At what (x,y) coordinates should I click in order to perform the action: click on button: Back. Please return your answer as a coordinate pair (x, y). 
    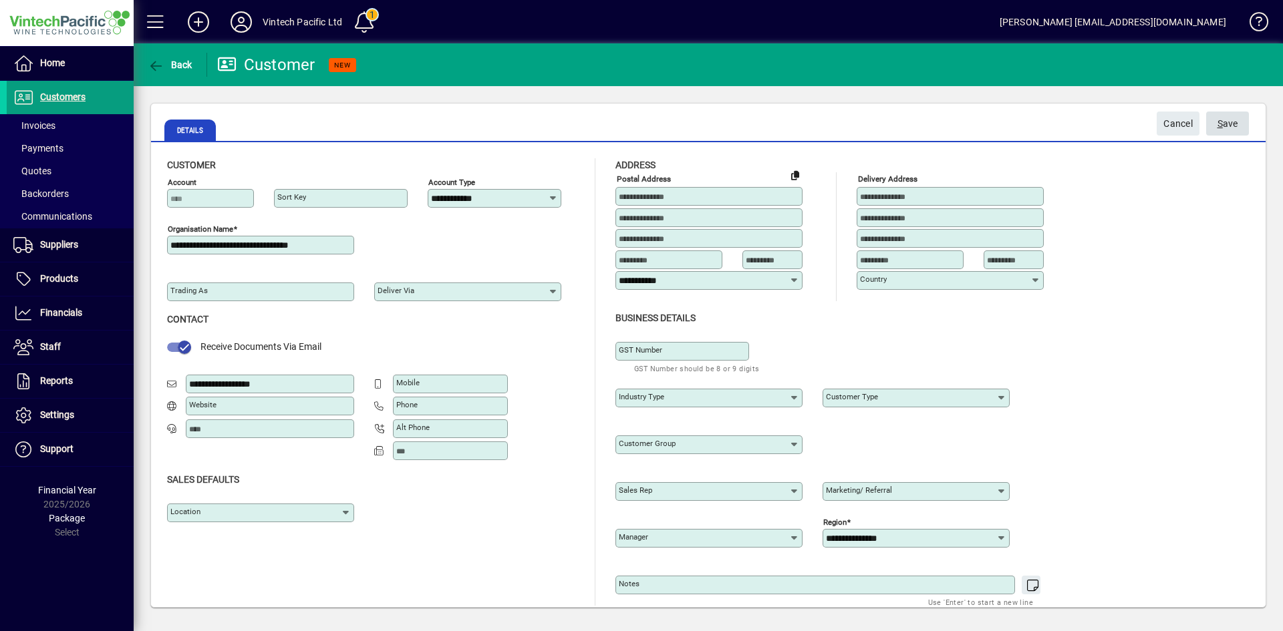
    Looking at the image, I should click on (170, 65).